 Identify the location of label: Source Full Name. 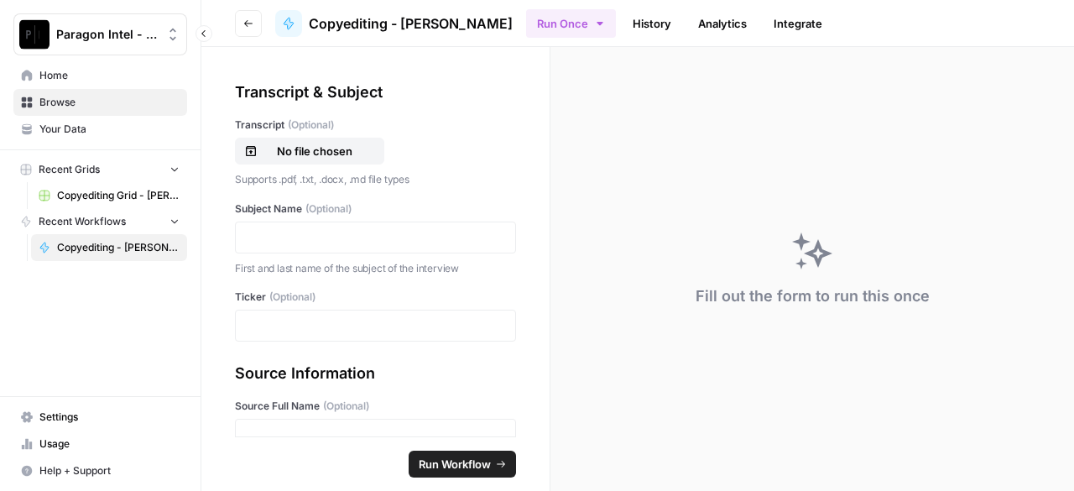
(375, 406).